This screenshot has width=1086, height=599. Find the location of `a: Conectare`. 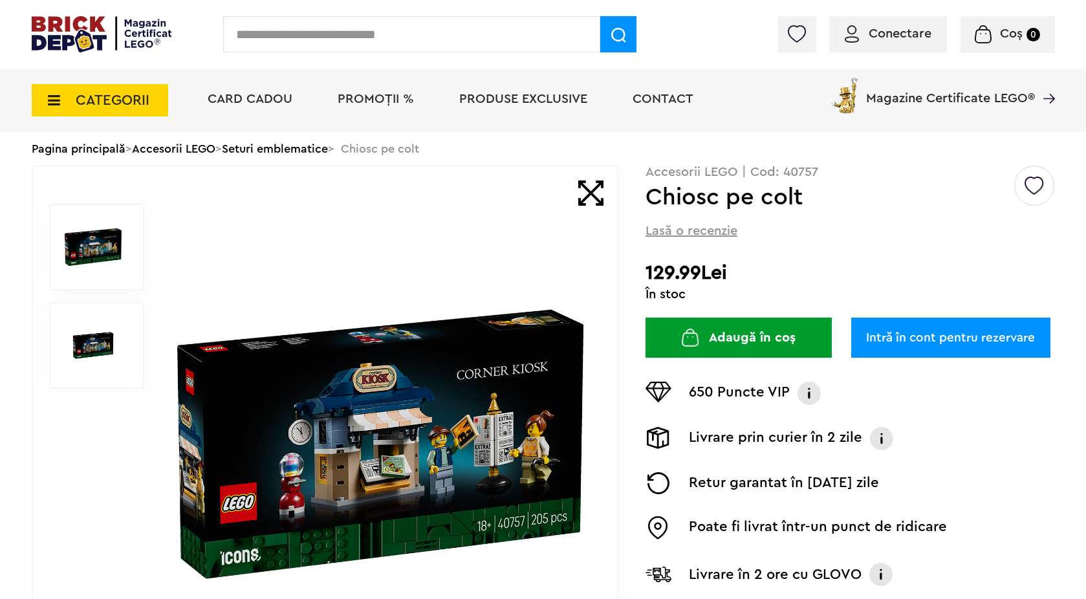

a: Conectare is located at coordinates (888, 34).